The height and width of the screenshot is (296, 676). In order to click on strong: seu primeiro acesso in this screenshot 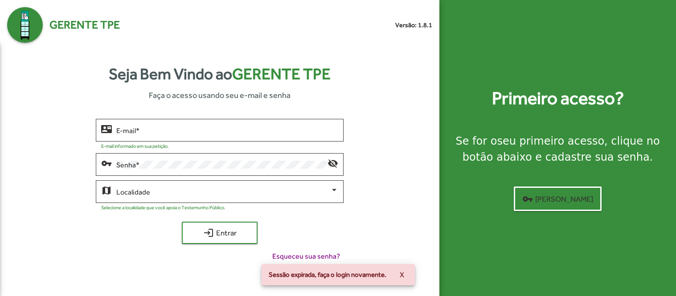, I will do `click(551, 141)`.